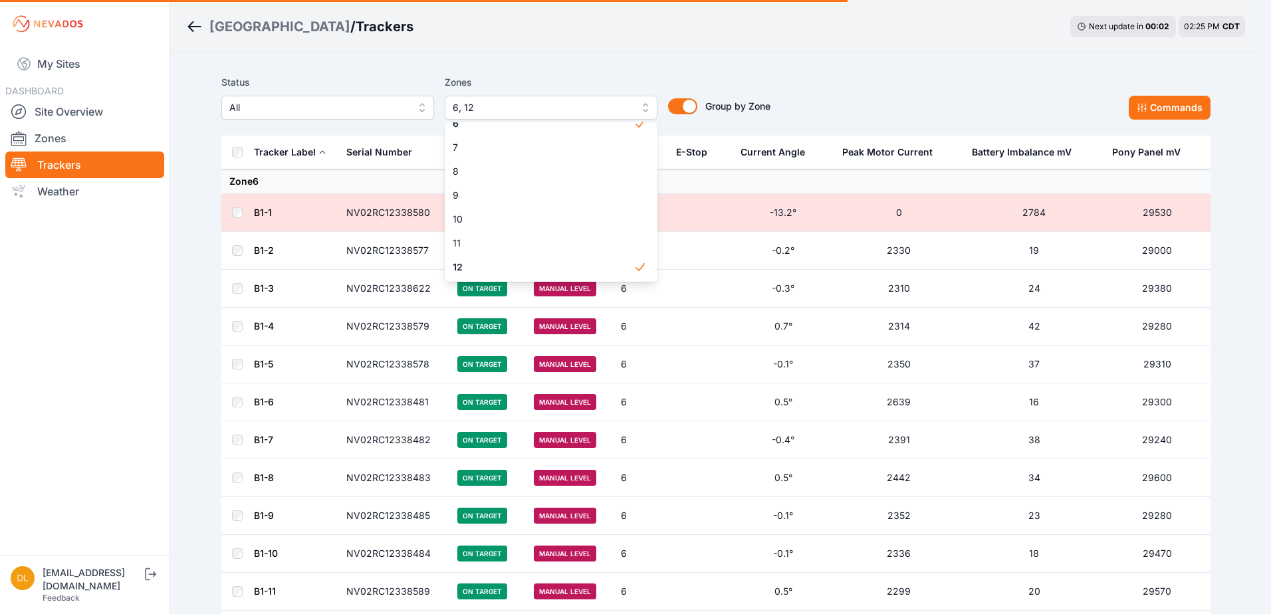  Describe the element at coordinates (542, 108) in the screenshot. I see `span: 6, 12` at that location.